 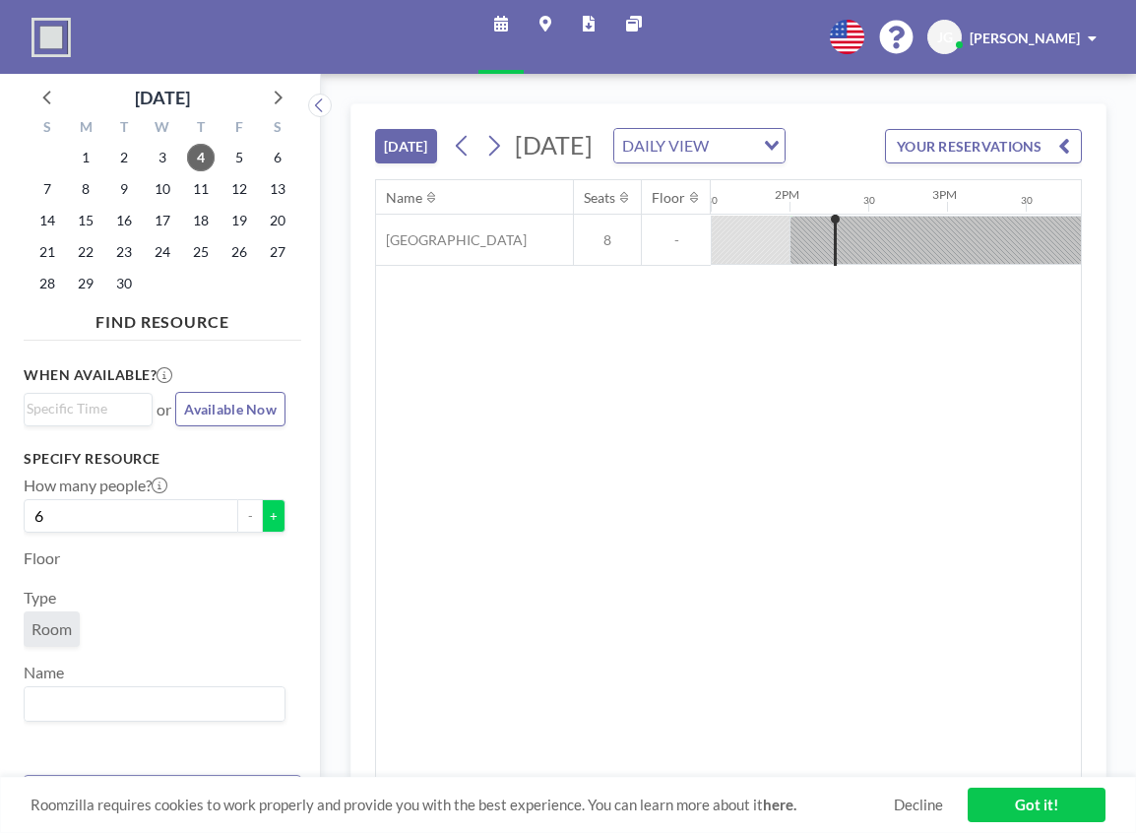 What do you see at coordinates (666, 146) in the screenshot?
I see `span: DAILY VIEW` at bounding box center [666, 146].